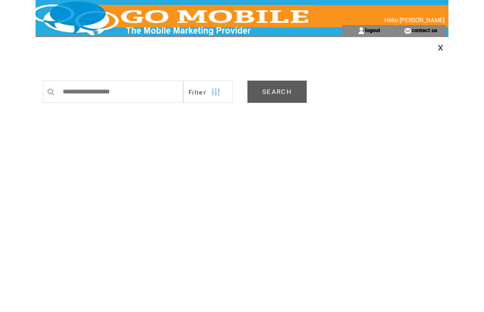  I want to click on img: account_icon.gif, so click(361, 31).